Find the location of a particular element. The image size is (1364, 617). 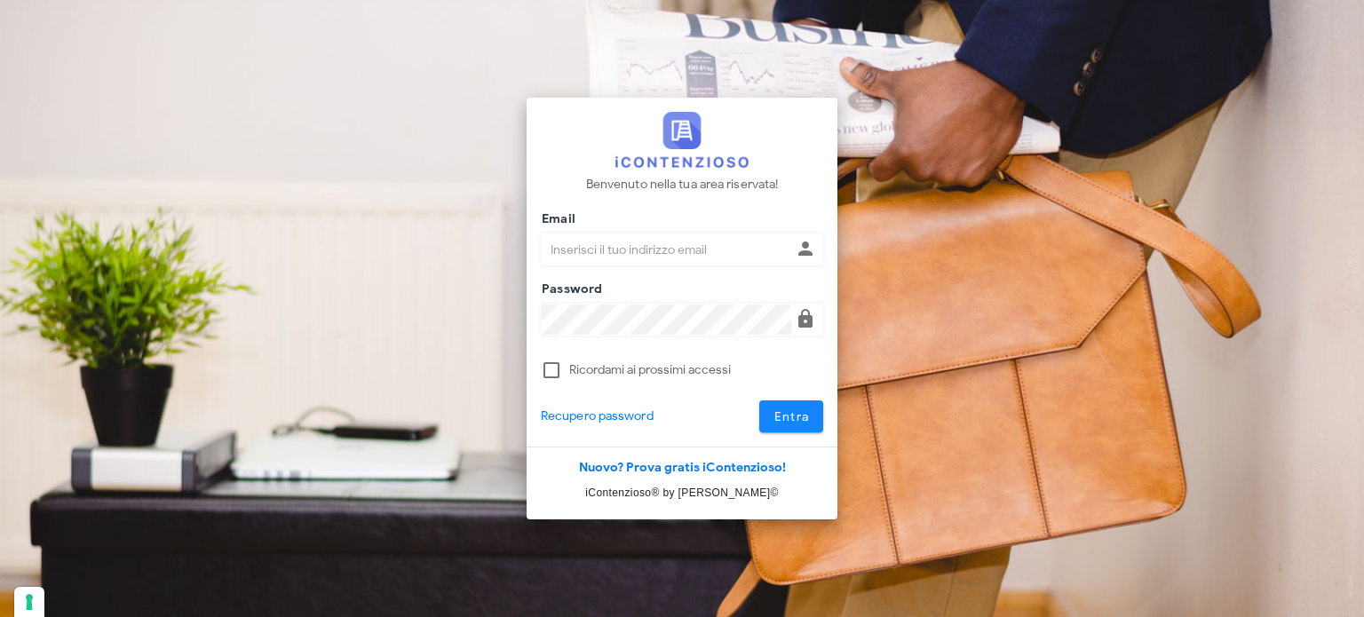

label: Email is located at coordinates (556, 219).